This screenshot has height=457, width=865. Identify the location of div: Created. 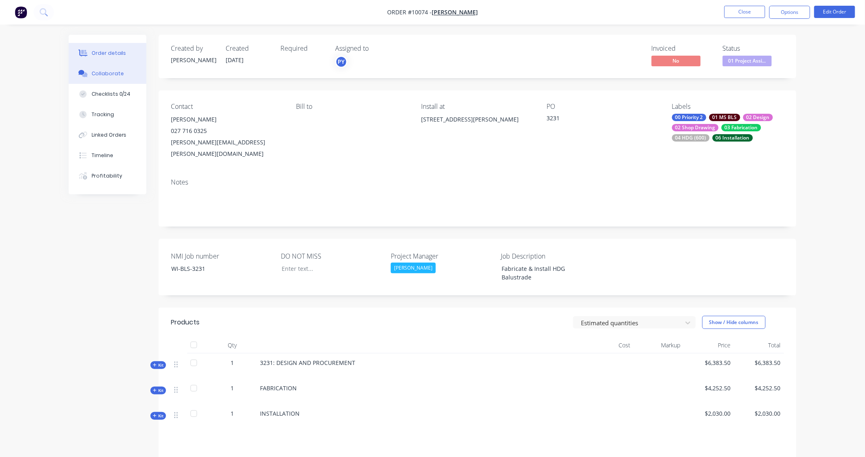
(248, 48).